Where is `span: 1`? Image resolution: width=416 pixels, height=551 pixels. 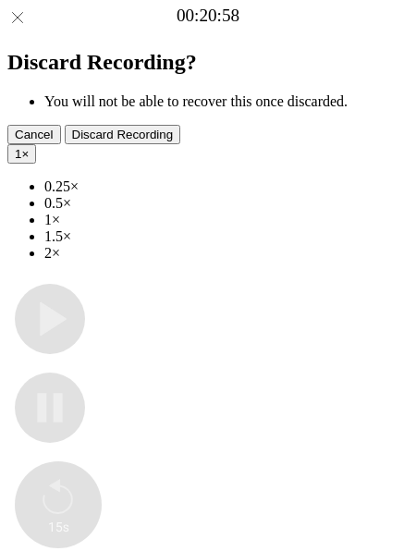
span: 1 is located at coordinates (18, 153).